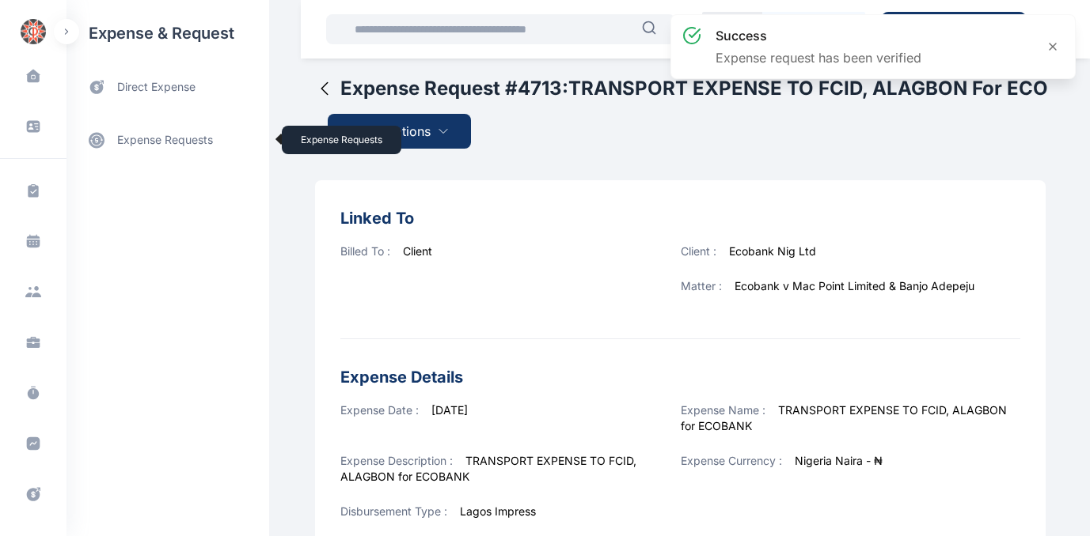 The image size is (1090, 536). I want to click on span: Expense Currency :, so click(731, 460).